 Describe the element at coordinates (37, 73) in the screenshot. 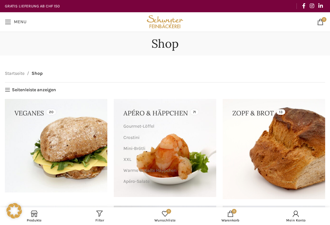

I see `span: Shop` at that location.